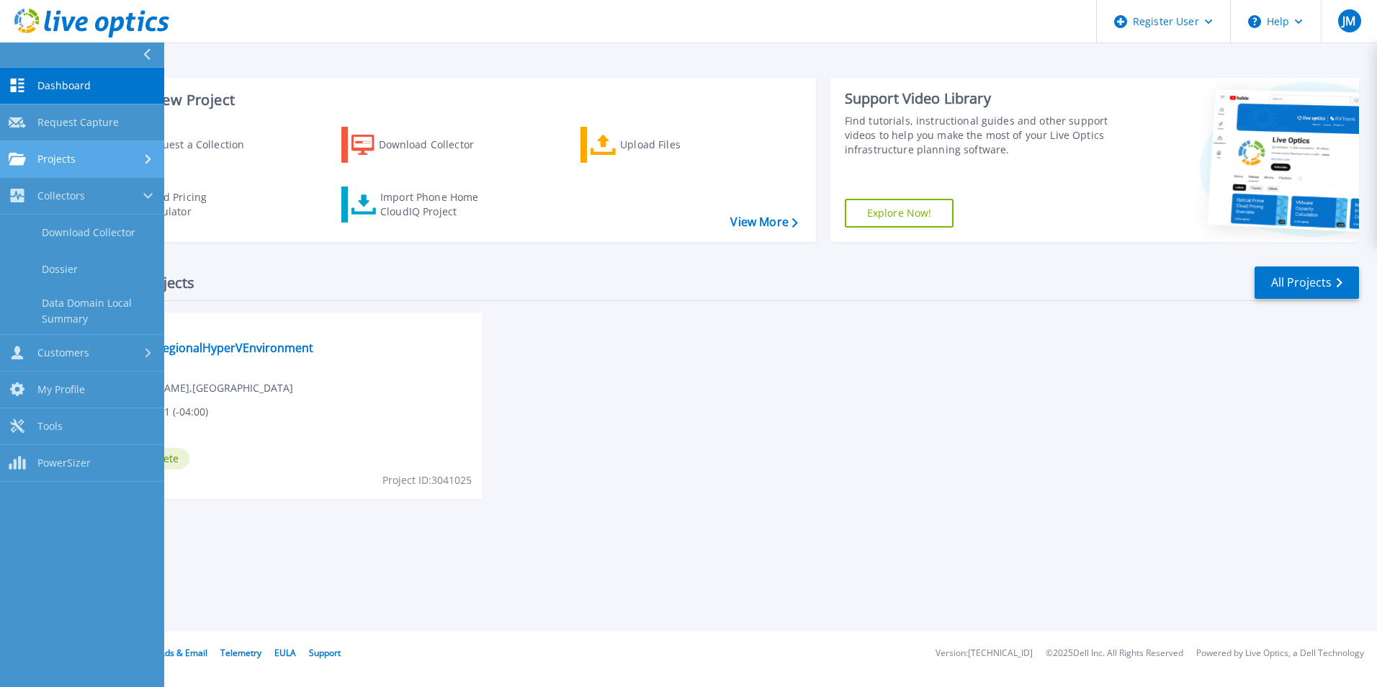  What do you see at coordinates (64, 86) in the screenshot?
I see `span: Dashboard` at bounding box center [64, 86].